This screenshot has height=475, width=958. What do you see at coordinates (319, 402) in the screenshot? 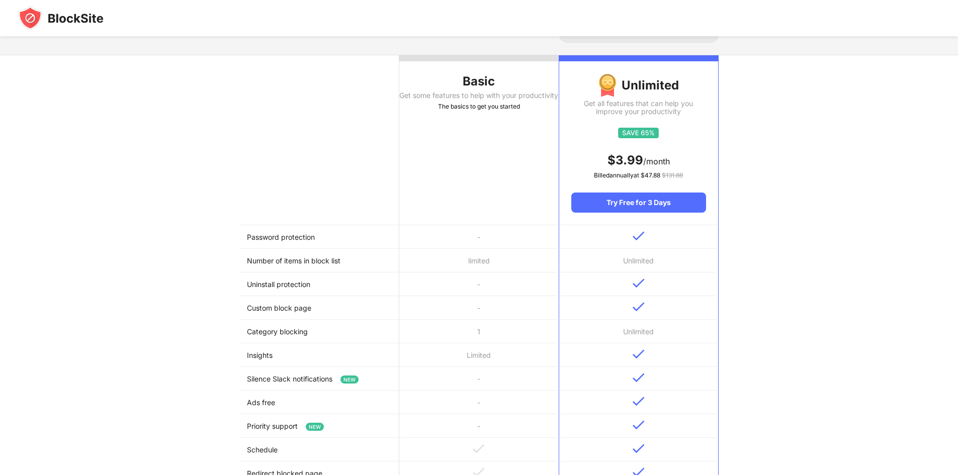
I see `td: Ads free` at bounding box center [319, 402].